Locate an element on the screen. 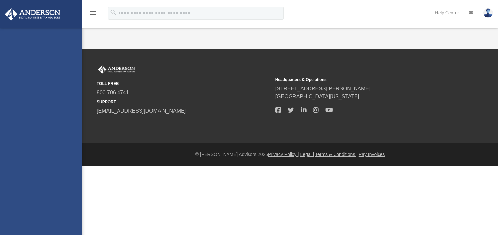 Image resolution: width=498 pixels, height=235 pixels. a: Terms & Conditions | is located at coordinates (336, 155).